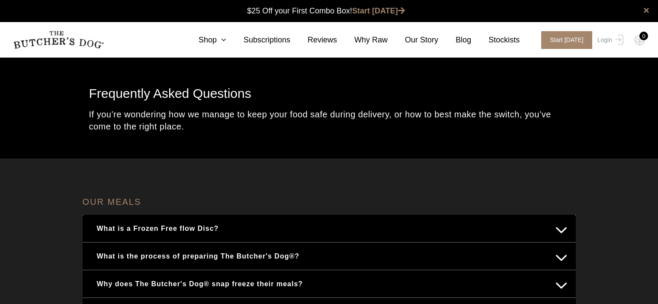  What do you see at coordinates (314, 40) in the screenshot?
I see `a: Reviews` at bounding box center [314, 40].